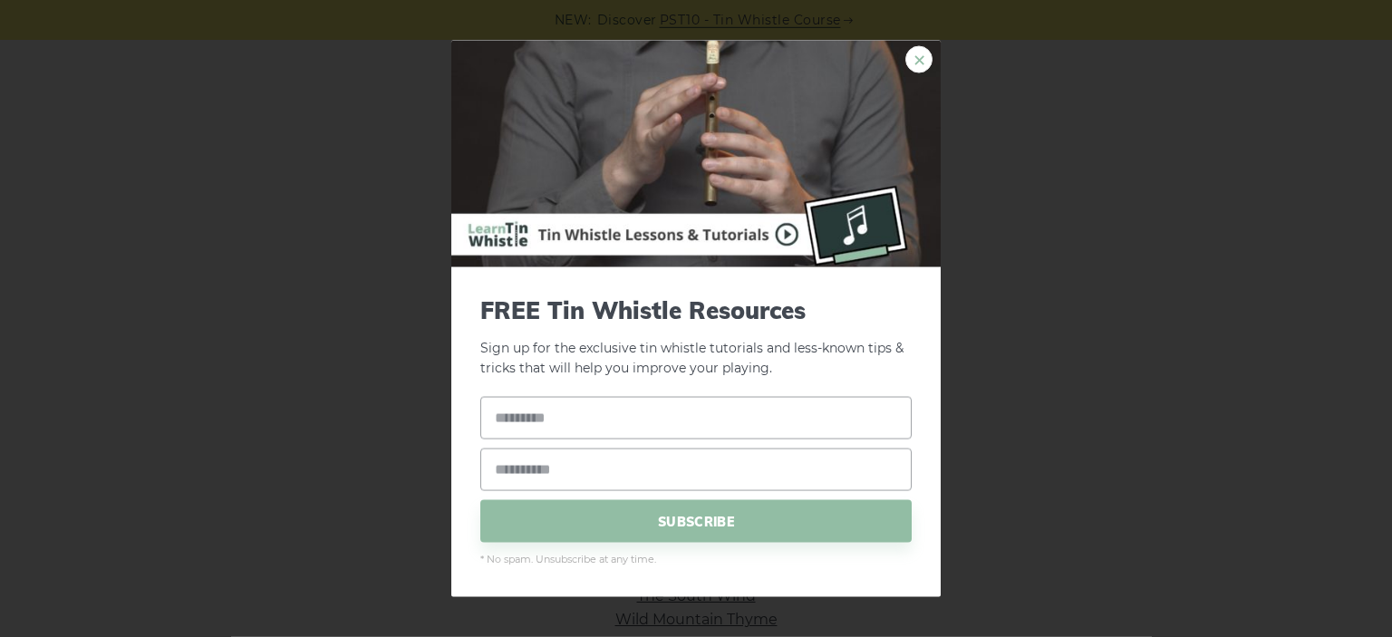 Image resolution: width=1392 pixels, height=637 pixels. I want to click on img: Tin Whistle Buying Guide Preview, so click(696, 153).